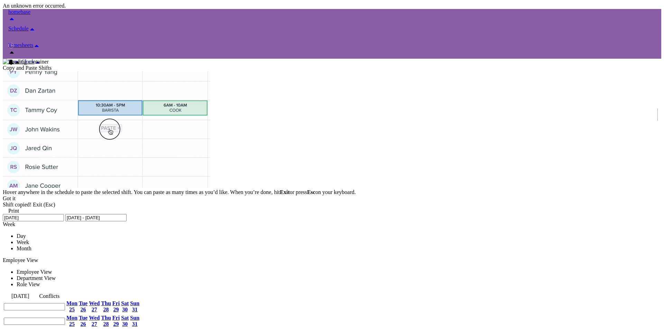 This screenshot has width=664, height=329. Describe the element at coordinates (339, 279) in the screenshot. I see `li: Department View` at that location.